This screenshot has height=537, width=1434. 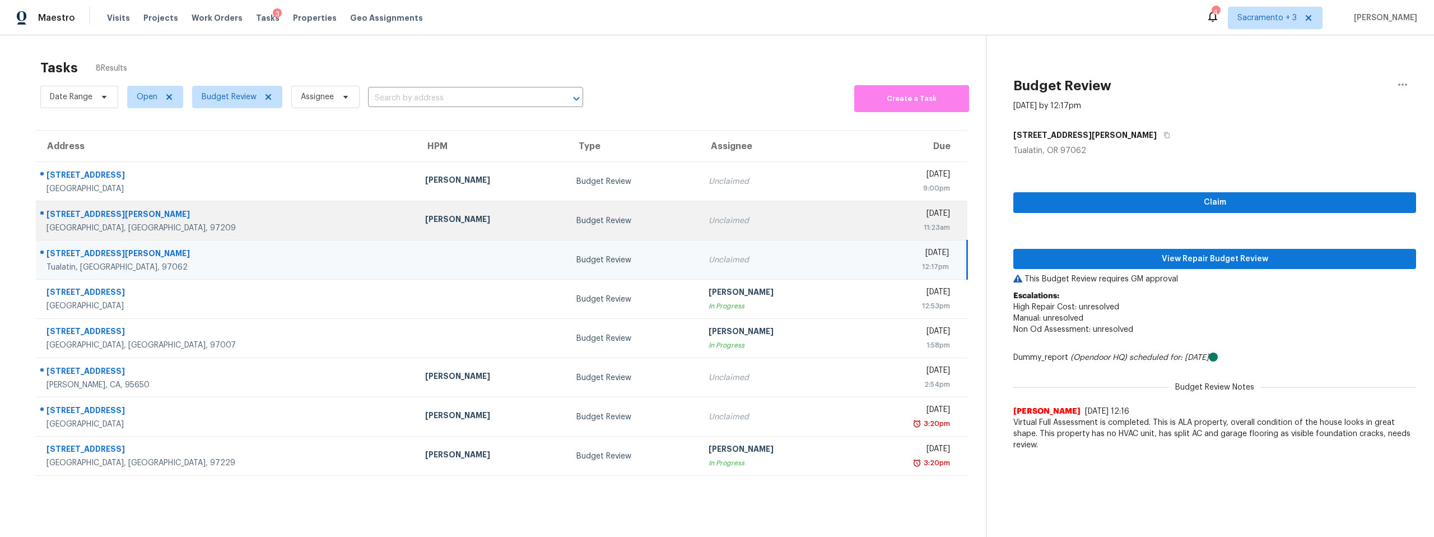 What do you see at coordinates (315, 18) in the screenshot?
I see `span: Properties` at bounding box center [315, 18].